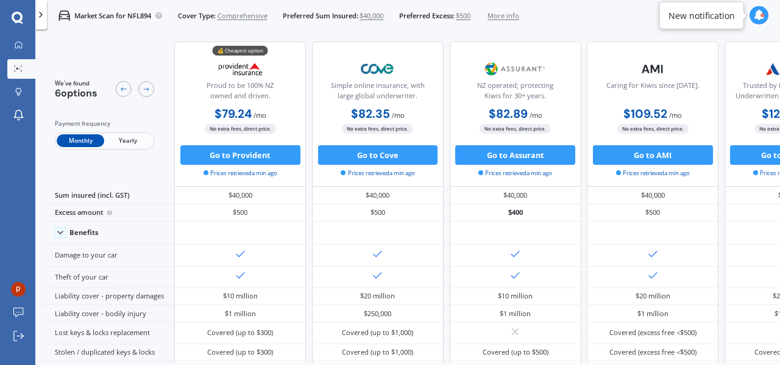 The height and width of the screenshot is (365, 780). I want to click on b: $79.24, so click(233, 113).